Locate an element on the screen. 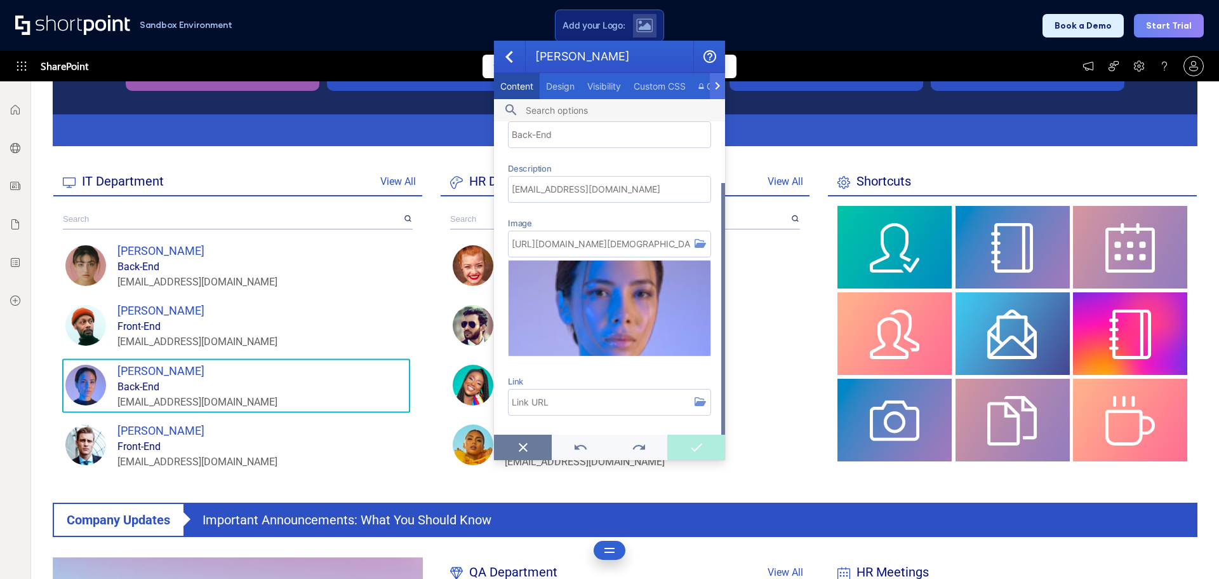 This screenshot has height=579, width=1219. button: ImageImage is located at coordinates (700, 244).